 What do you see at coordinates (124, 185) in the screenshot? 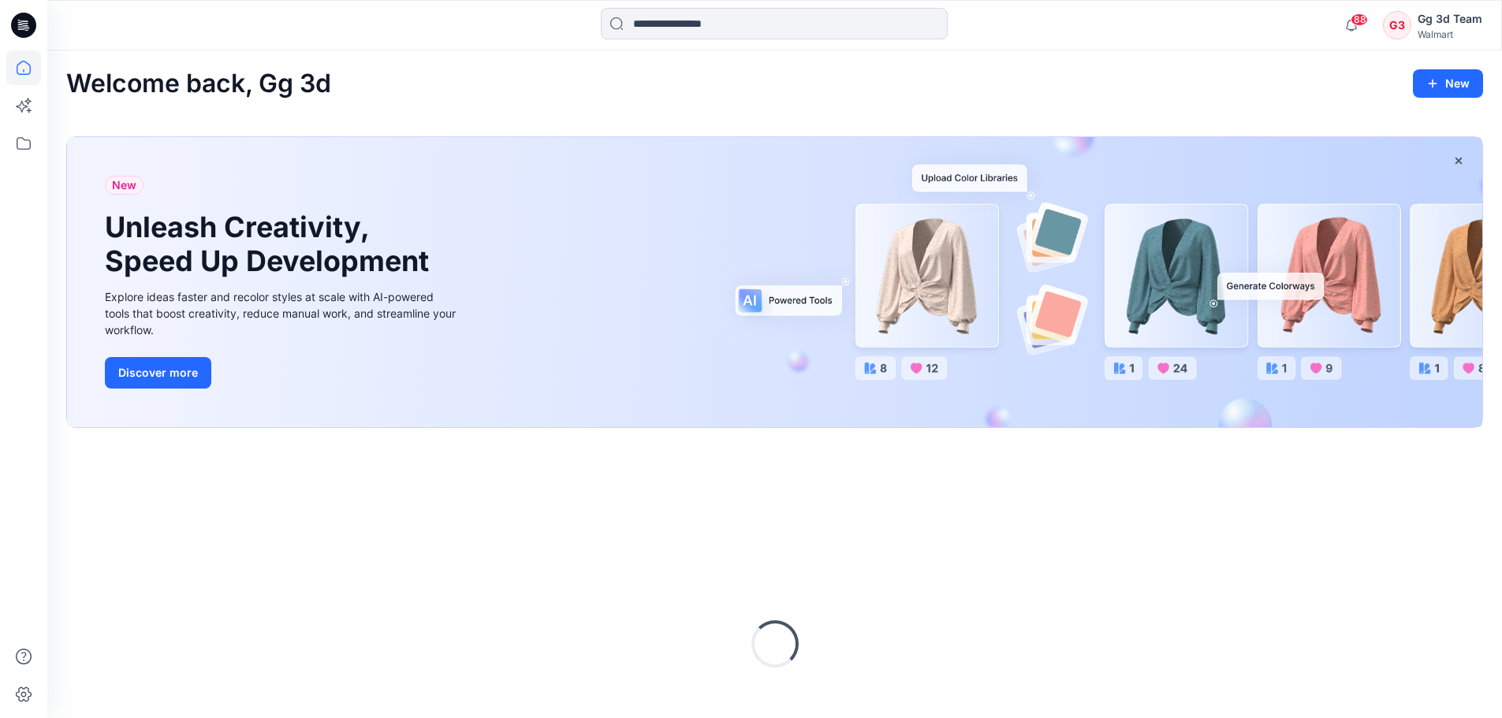
I see `span: New` at bounding box center [124, 185].